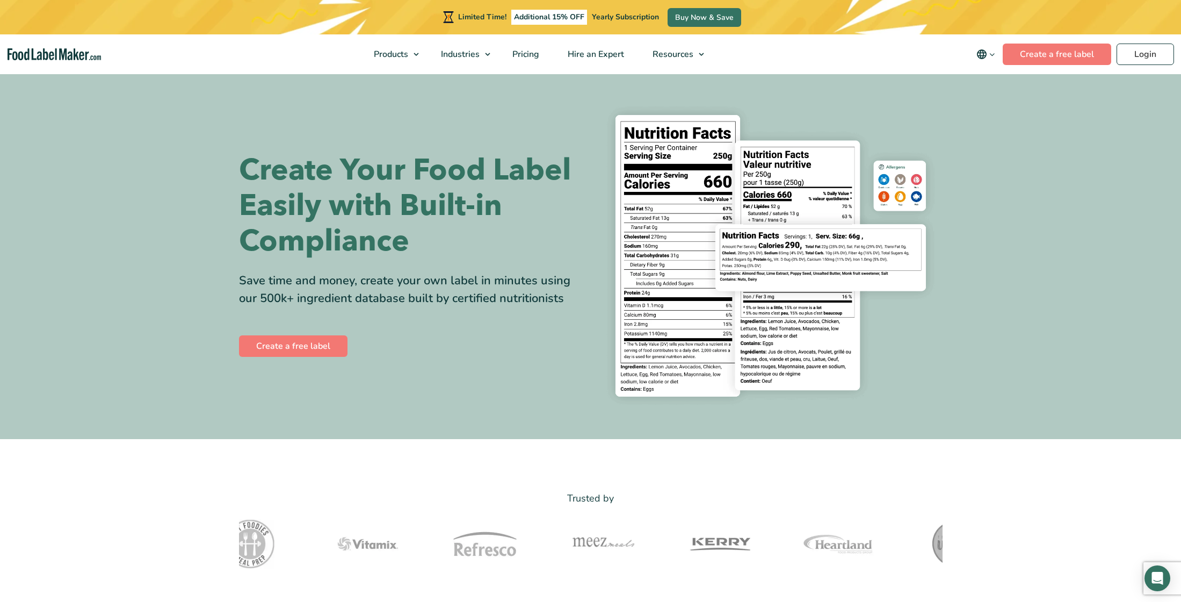 Image resolution: width=1181 pixels, height=602 pixels. Describe the element at coordinates (591, 498) in the screenshot. I see `p: Trusted by` at that location.